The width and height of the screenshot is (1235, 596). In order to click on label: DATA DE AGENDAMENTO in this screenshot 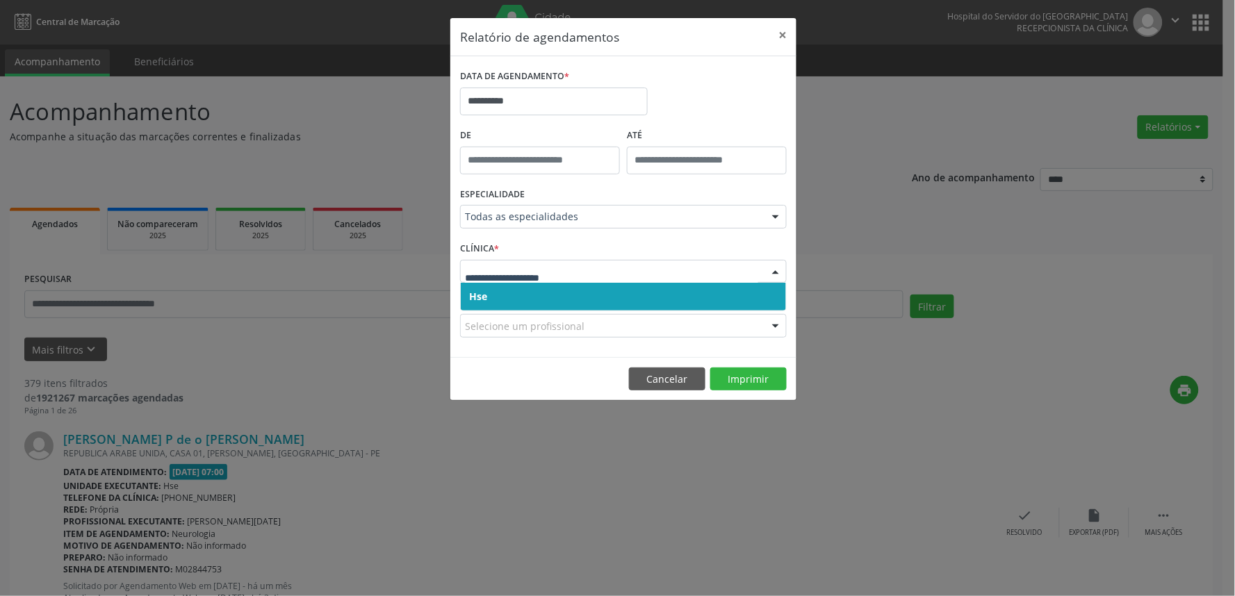, I will do `click(514, 76)`.